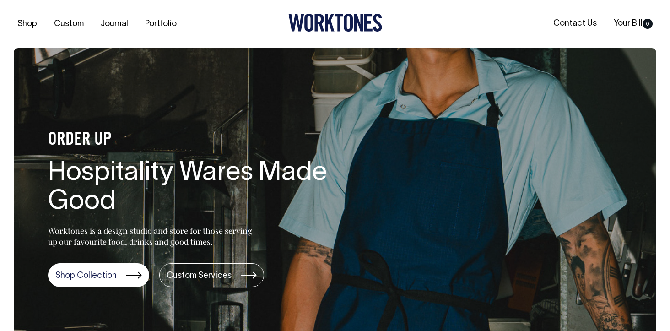 The height and width of the screenshot is (331, 670). What do you see at coordinates (114, 24) in the screenshot?
I see `a: Journal` at bounding box center [114, 24].